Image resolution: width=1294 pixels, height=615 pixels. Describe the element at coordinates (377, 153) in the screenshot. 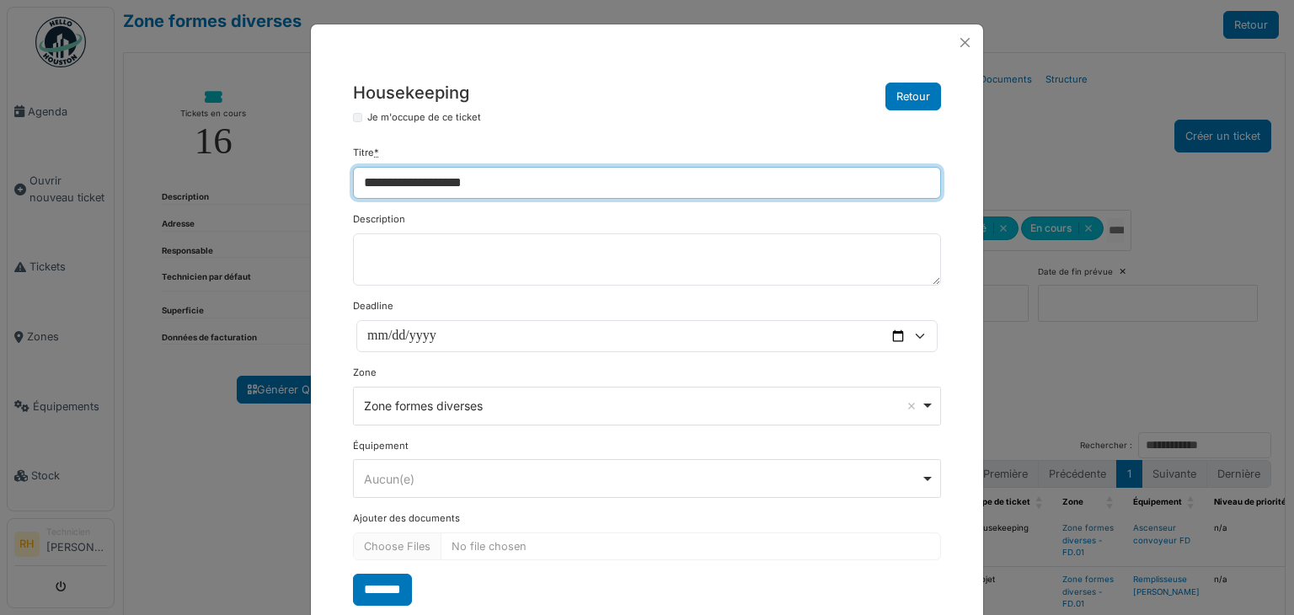

I see `abbr: Requis` at that location.